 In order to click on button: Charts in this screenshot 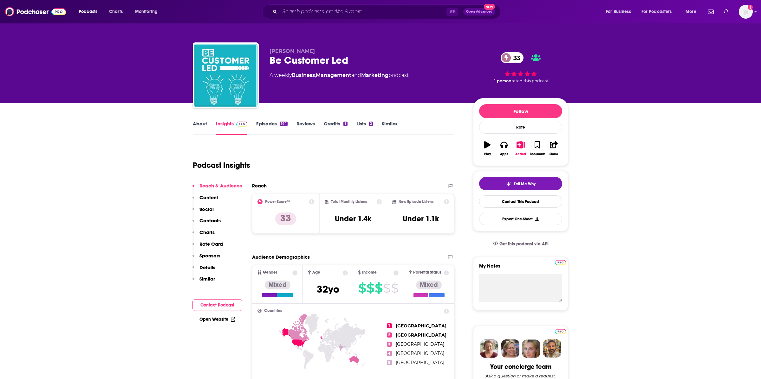, I will do `click(203, 235)`.